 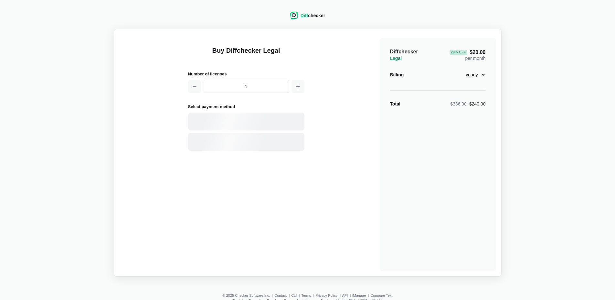 What do you see at coordinates (381, 295) in the screenshot?
I see `a: Compare Text` at bounding box center [381, 295].